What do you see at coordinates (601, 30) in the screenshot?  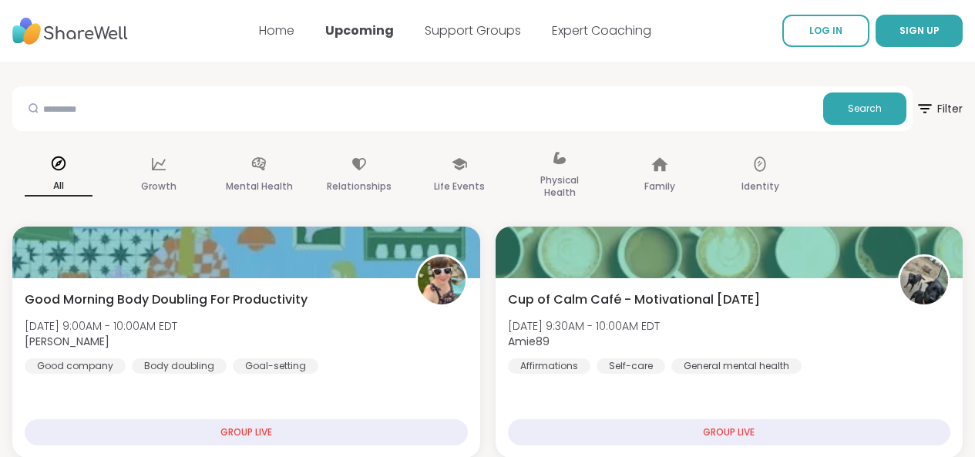 I see `a: Expert Coaching` at bounding box center [601, 30].